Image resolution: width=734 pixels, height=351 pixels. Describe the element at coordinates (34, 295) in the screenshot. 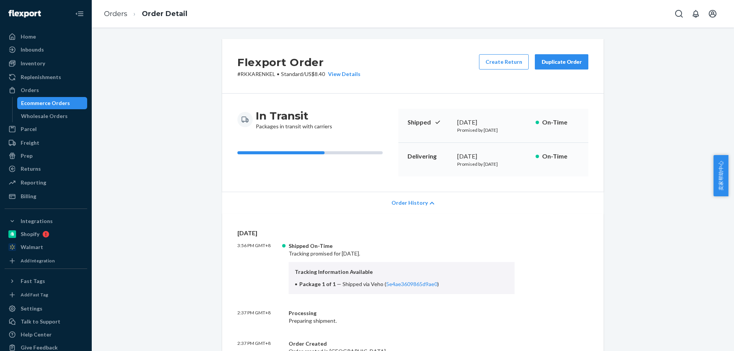

I see `div: Add Fast Tag` at that location.